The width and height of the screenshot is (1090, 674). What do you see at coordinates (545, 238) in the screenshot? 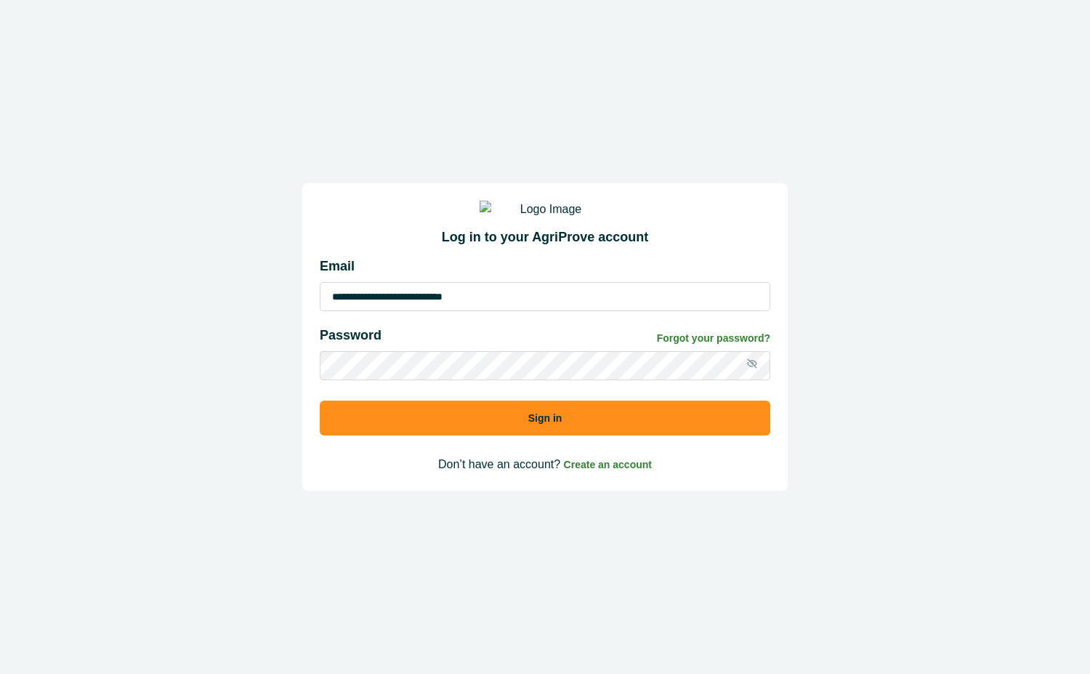
I see `h2: Log in to your AgriProve account` at bounding box center [545, 238].